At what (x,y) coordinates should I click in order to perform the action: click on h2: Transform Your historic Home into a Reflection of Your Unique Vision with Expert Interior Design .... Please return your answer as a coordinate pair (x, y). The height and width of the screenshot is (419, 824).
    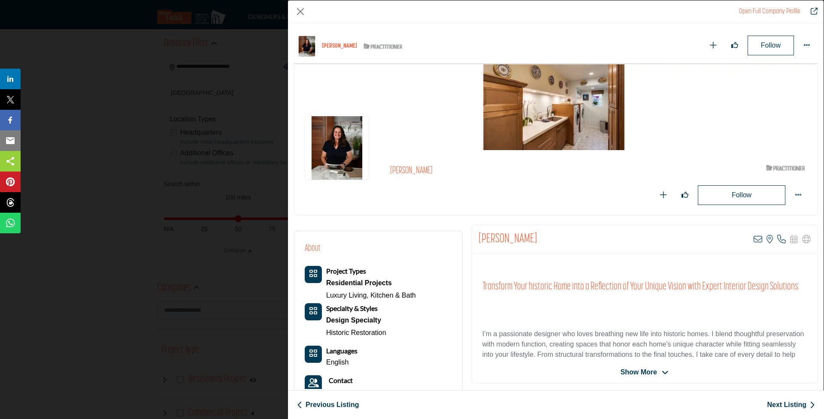
    Looking at the image, I should click on (645, 287).